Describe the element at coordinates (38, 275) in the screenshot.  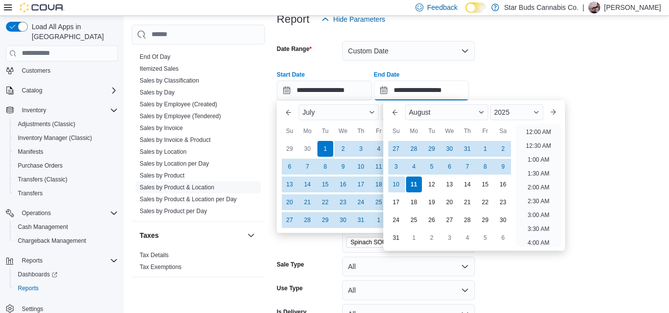
I see `span: Dashboards` at that location.